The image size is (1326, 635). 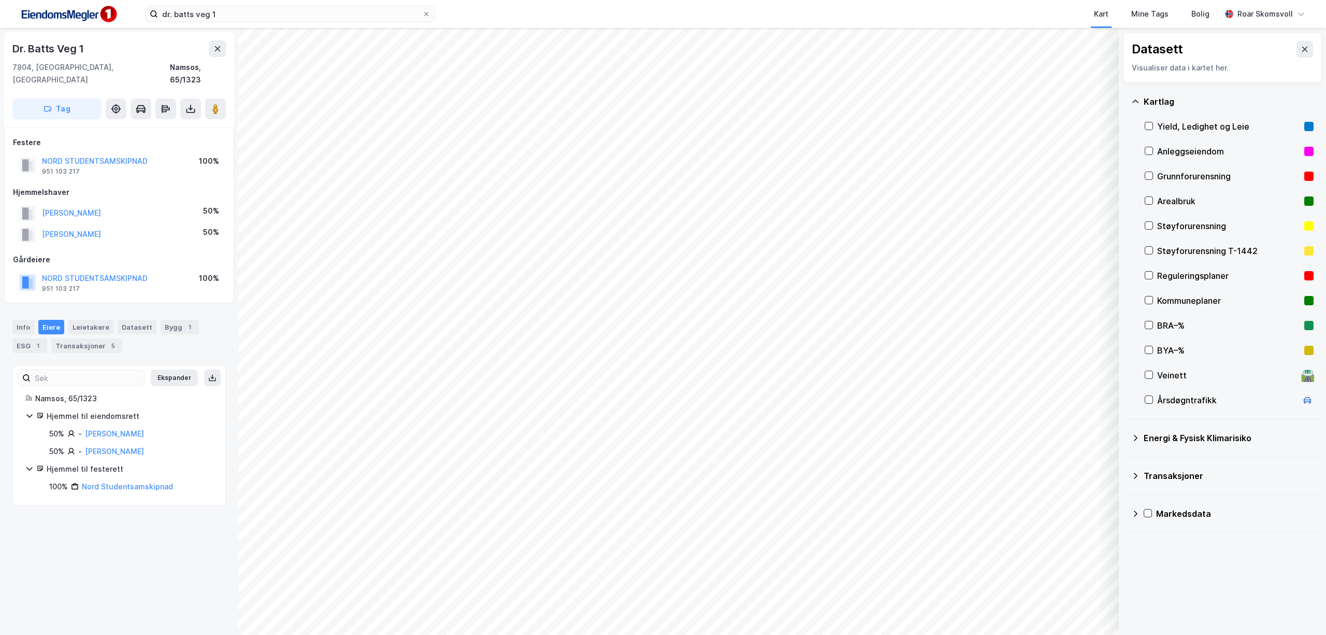 What do you see at coordinates (57, 109) in the screenshot?
I see `button: Tag` at bounding box center [57, 109].